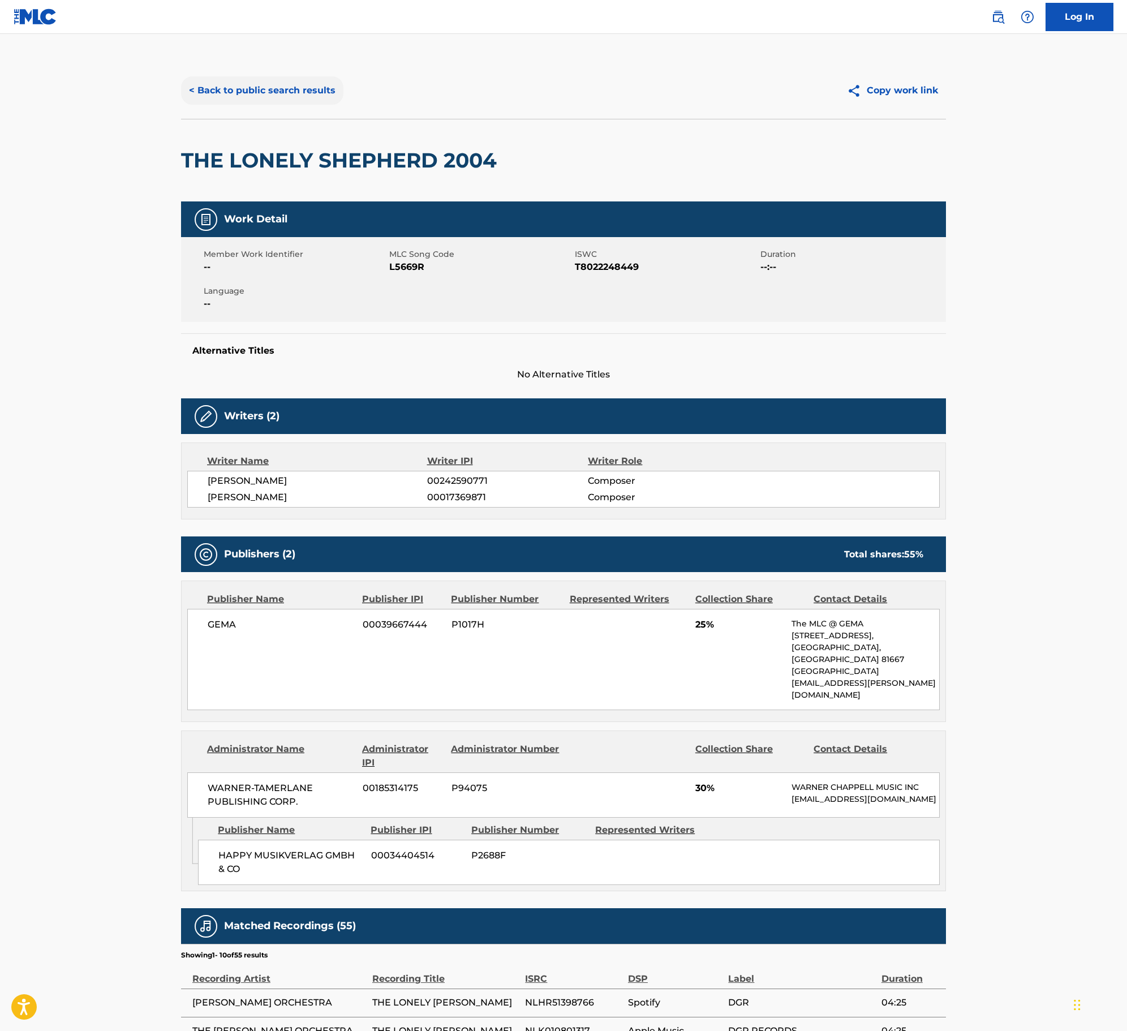 This screenshot has width=1127, height=1031. What do you see at coordinates (574, 973) in the screenshot?
I see `div: ISRC` at bounding box center [574, 973].